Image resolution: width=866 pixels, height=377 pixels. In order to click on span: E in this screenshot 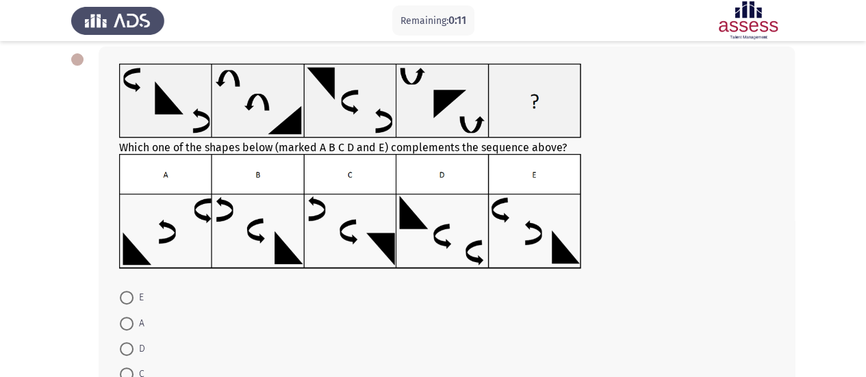, I will do `click(138, 298)`.